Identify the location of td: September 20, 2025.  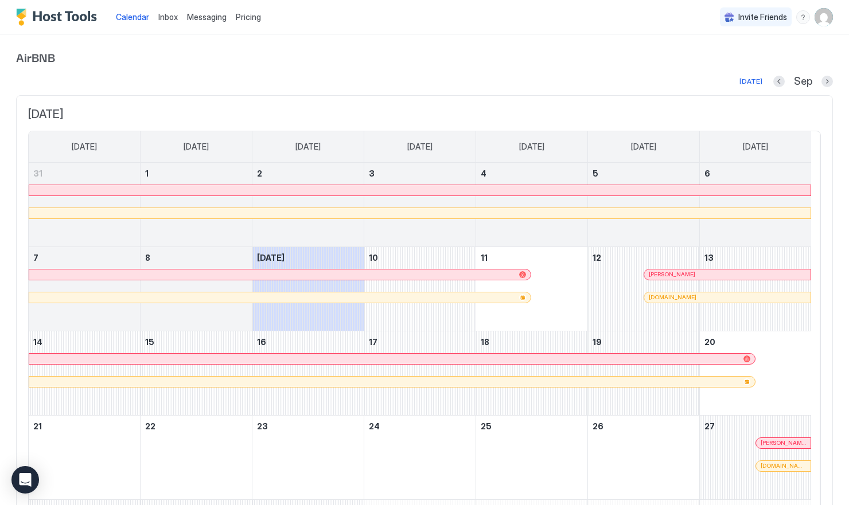
(755, 373).